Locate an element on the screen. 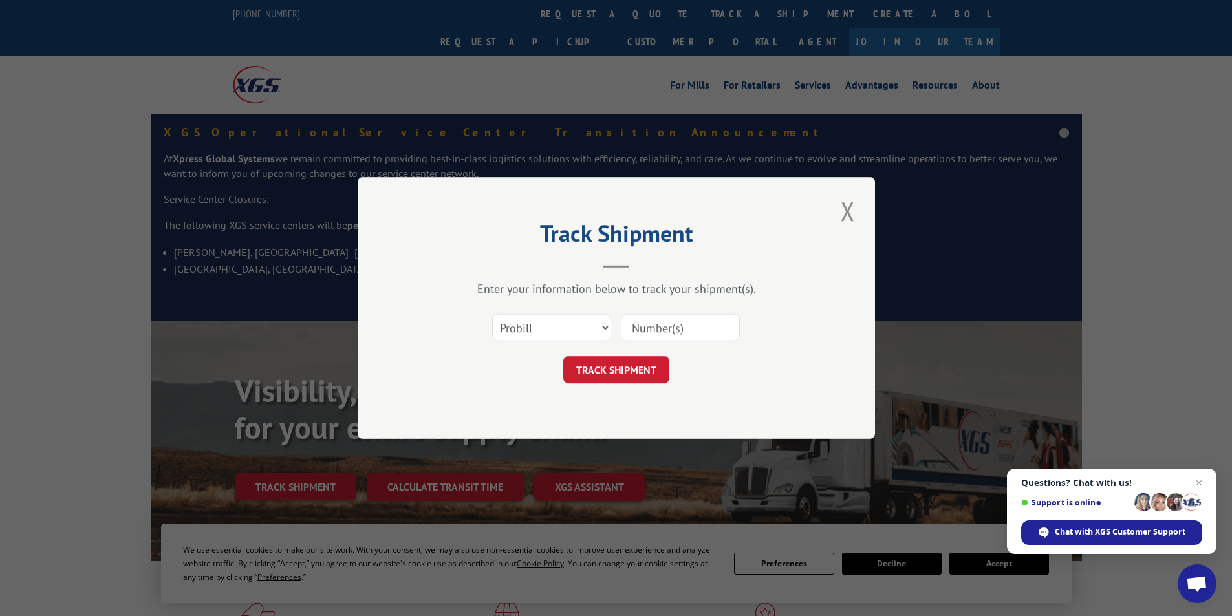 The width and height of the screenshot is (1232, 616). input: Number(s) is located at coordinates (680, 328).